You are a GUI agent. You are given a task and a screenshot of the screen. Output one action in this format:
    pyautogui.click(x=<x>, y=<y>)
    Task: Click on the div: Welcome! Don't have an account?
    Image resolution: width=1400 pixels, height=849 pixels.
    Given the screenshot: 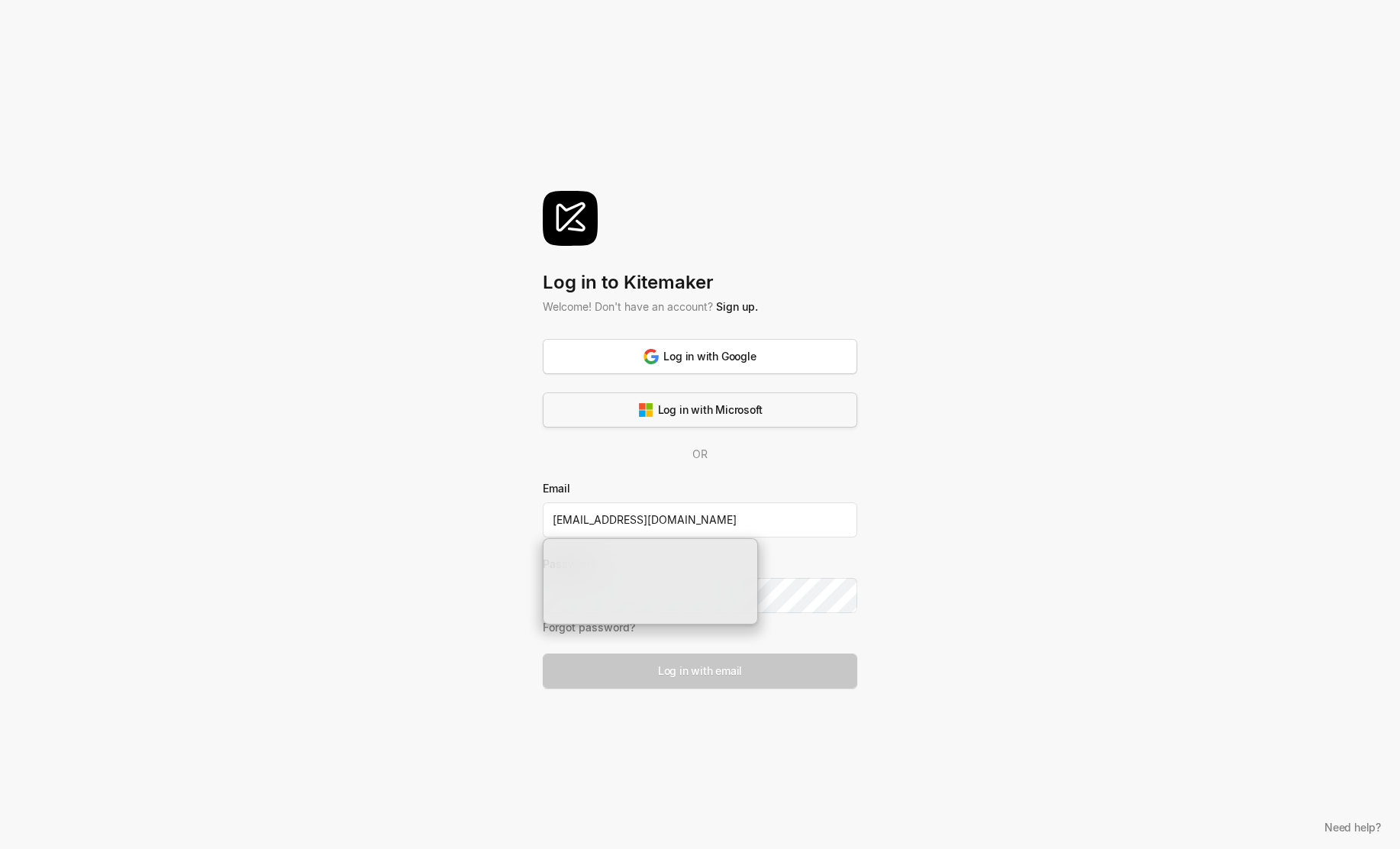 What is the action you would take?
    pyautogui.click(x=700, y=306)
    